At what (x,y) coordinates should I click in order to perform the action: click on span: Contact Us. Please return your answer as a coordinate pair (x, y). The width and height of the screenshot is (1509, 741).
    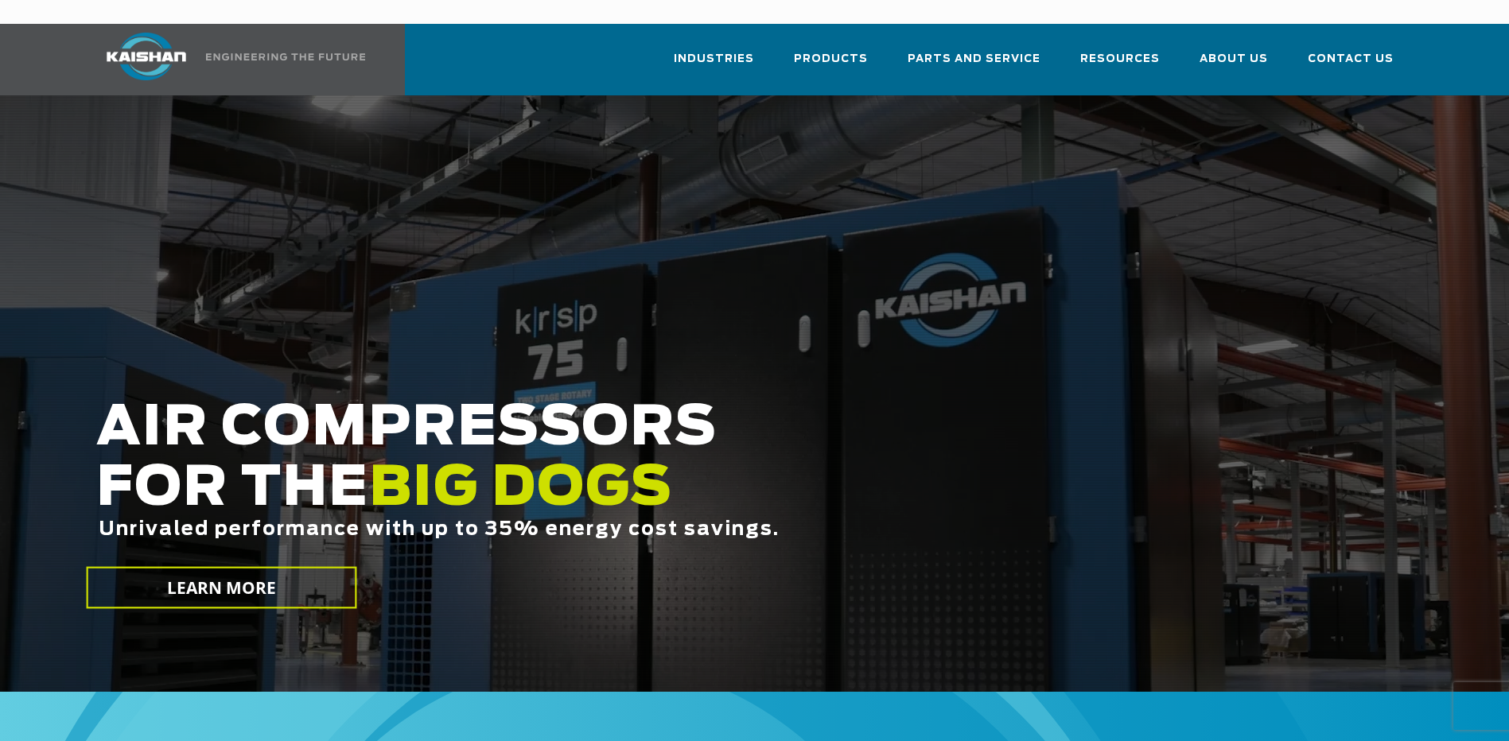
    Looking at the image, I should click on (1351, 59).